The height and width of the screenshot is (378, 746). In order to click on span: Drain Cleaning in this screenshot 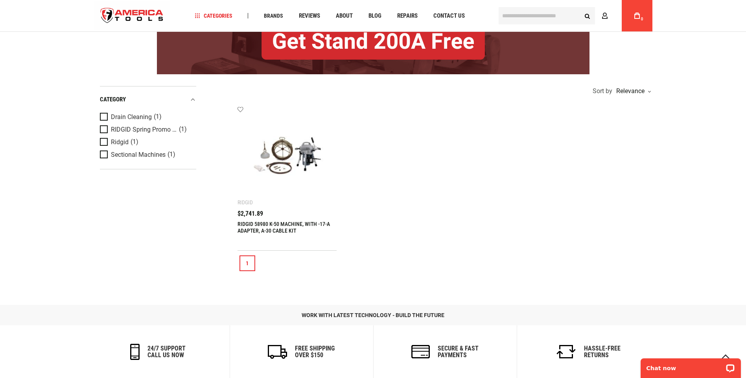, I will do `click(131, 117)`.